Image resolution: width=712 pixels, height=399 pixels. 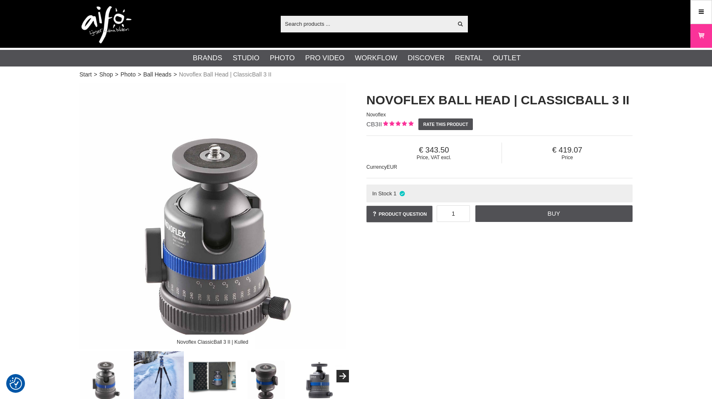 What do you see at coordinates (500, 100) in the screenshot?
I see `h1: Novoflex Ball Head | ClassicBall 3 II` at bounding box center [500, 100].